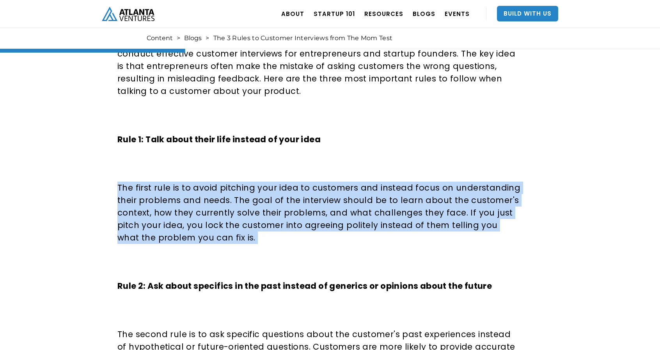  What do you see at coordinates (160, 38) in the screenshot?
I see `a: Content` at bounding box center [160, 38].